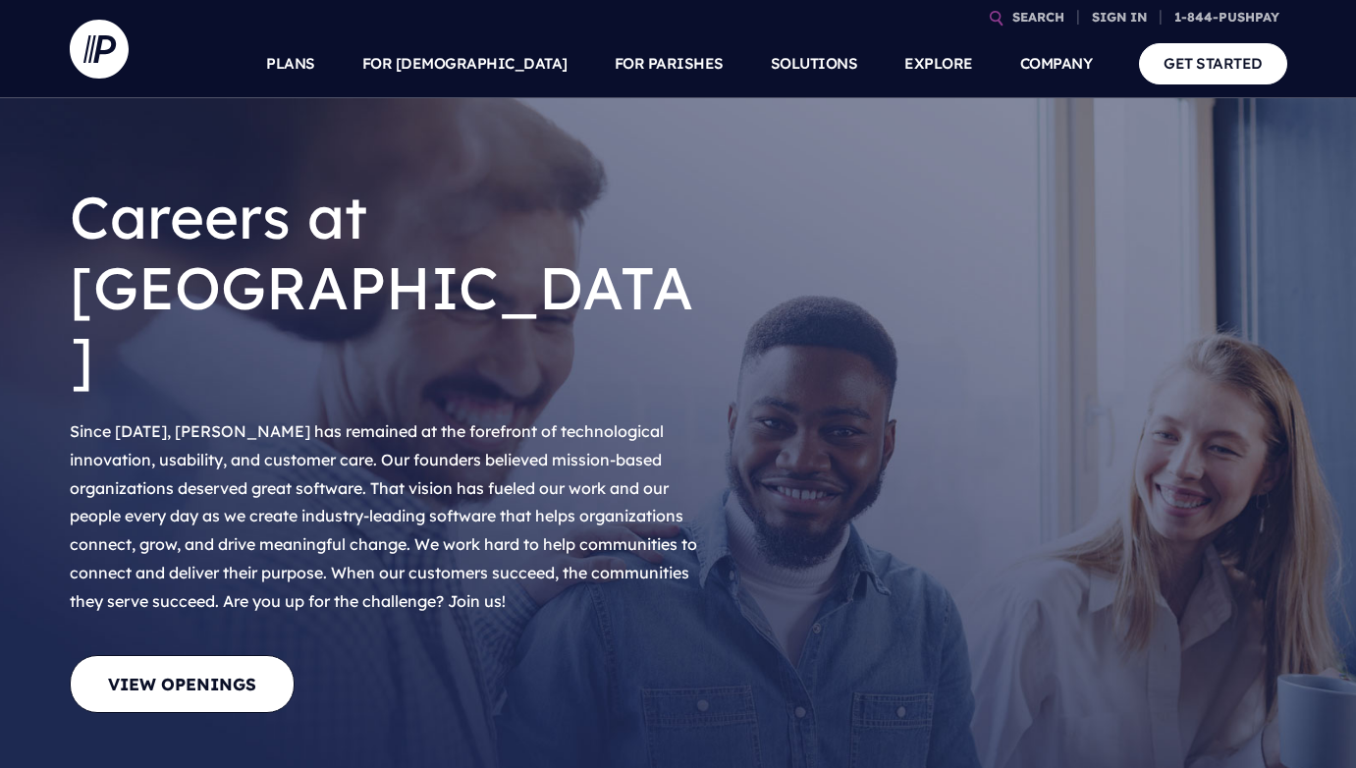  What do you see at coordinates (1213, 63) in the screenshot?
I see `a: GET STARTED` at bounding box center [1213, 63].